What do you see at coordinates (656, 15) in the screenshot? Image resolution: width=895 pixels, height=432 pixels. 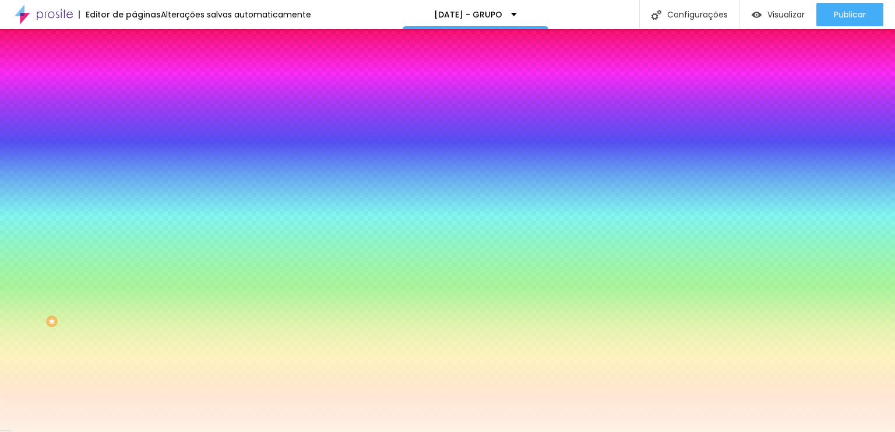 I see `img: Icone` at bounding box center [656, 15].